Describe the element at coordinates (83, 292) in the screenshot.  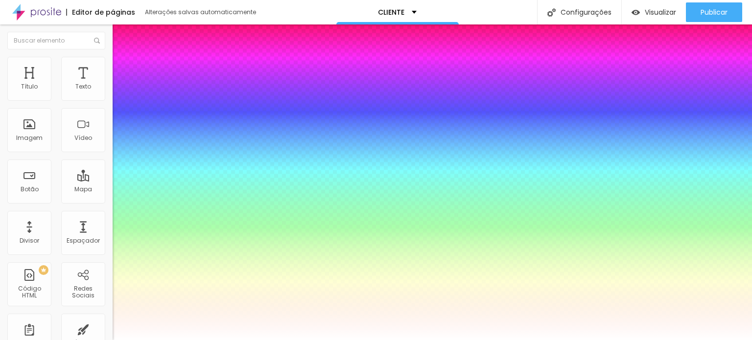
I see `font: Redes Sociais` at that location.